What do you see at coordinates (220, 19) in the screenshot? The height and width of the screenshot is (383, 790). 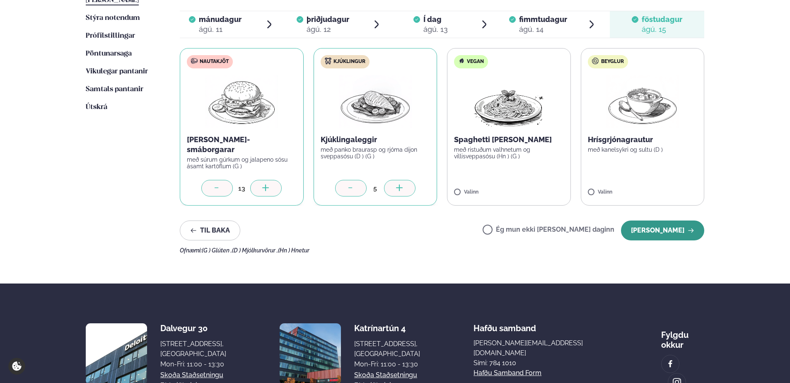 I see `span: mánudagur` at bounding box center [220, 19].